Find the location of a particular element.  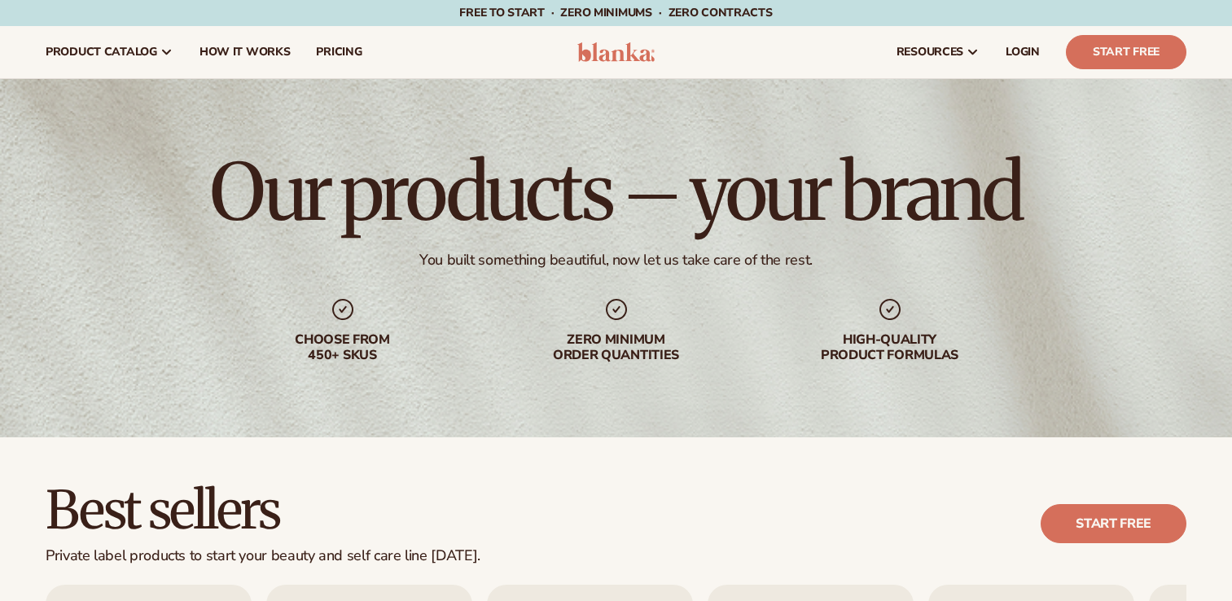

a: logo is located at coordinates (616, 52).